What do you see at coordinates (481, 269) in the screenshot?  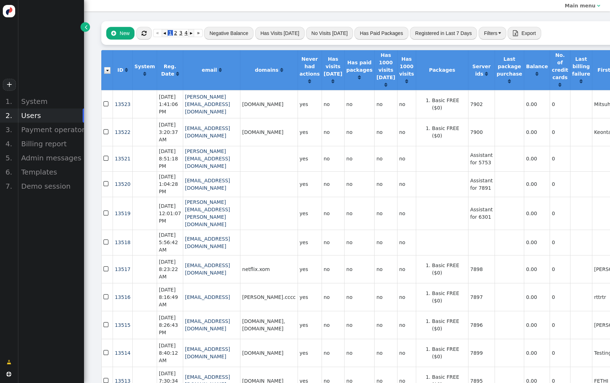 I see `td: 7898` at bounding box center [481, 269].